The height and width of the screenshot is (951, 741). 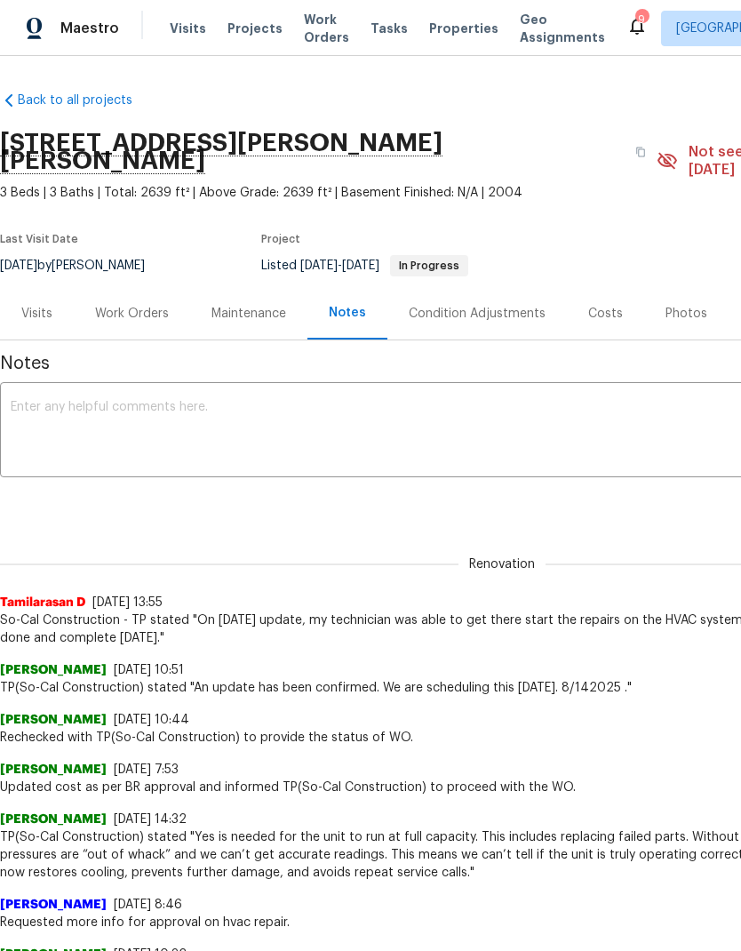 What do you see at coordinates (255, 28) in the screenshot?
I see `span: Projects` at bounding box center [255, 28].